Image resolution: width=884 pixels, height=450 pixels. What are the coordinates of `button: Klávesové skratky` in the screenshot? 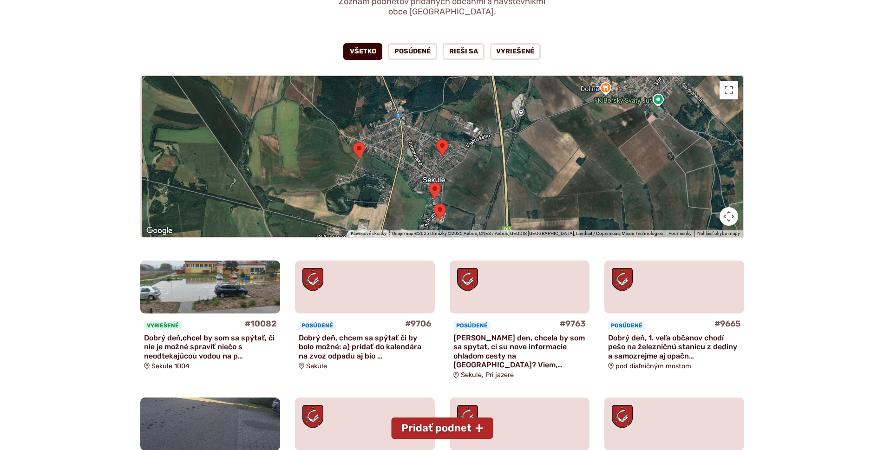 It's located at (369, 234).